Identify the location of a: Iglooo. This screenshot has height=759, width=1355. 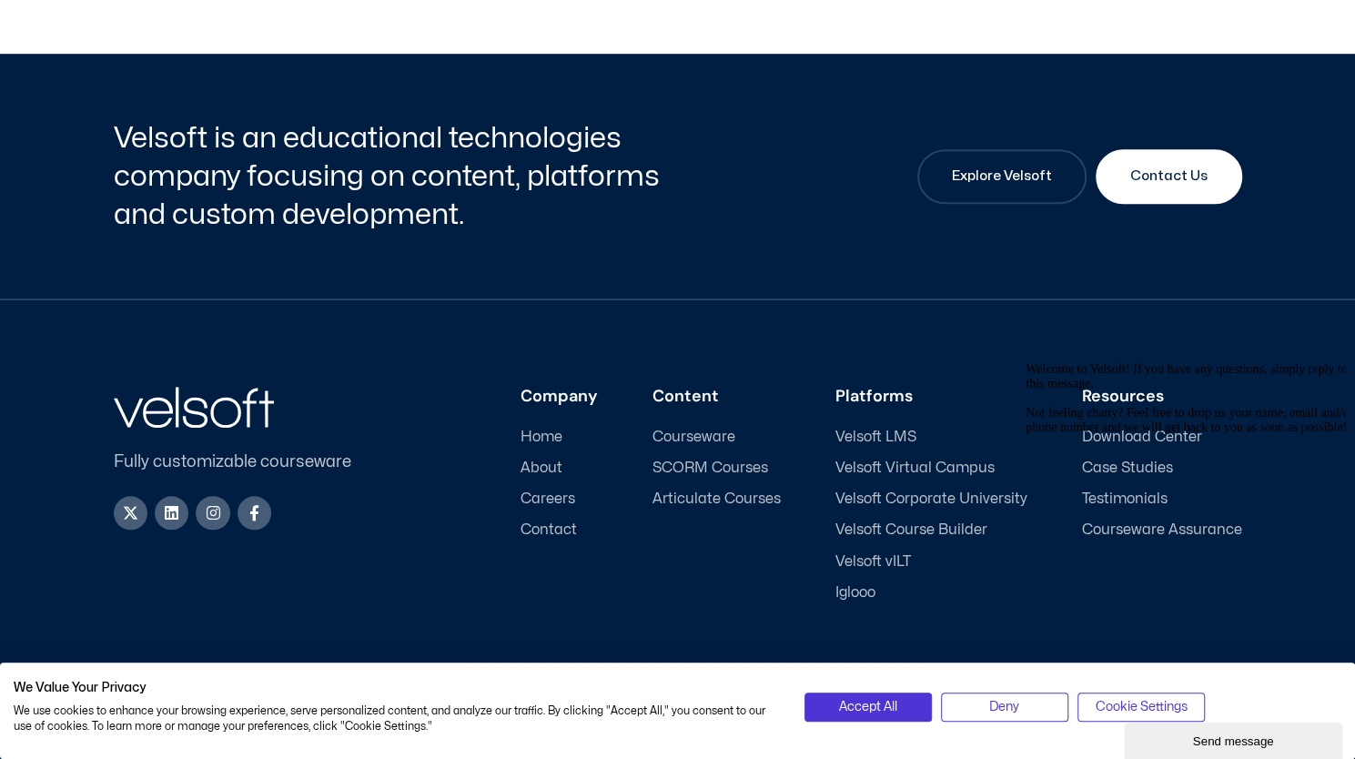
(931, 592).